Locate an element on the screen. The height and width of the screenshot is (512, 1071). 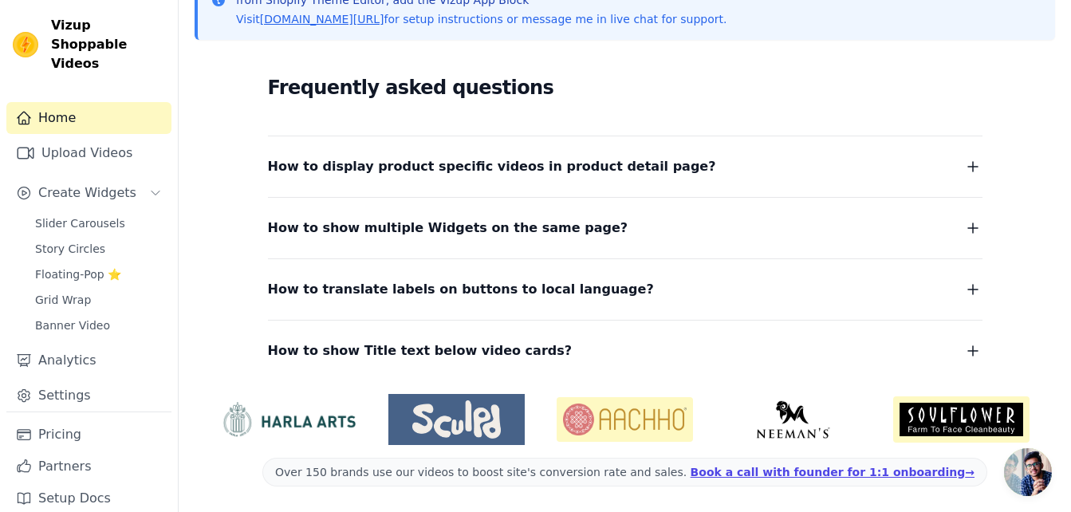
a: Analytics is located at coordinates (89, 361).